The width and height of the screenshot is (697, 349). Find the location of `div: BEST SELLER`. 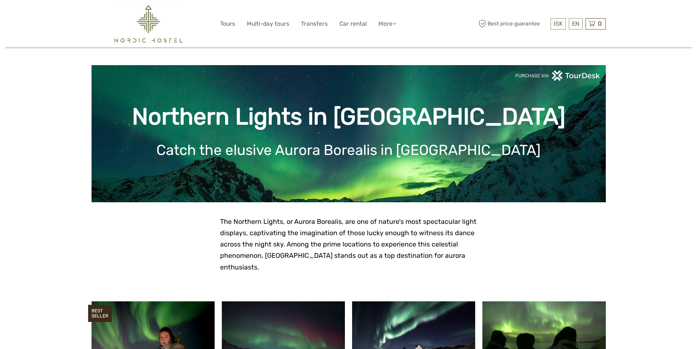

div: BEST SELLER is located at coordinates (100, 313).